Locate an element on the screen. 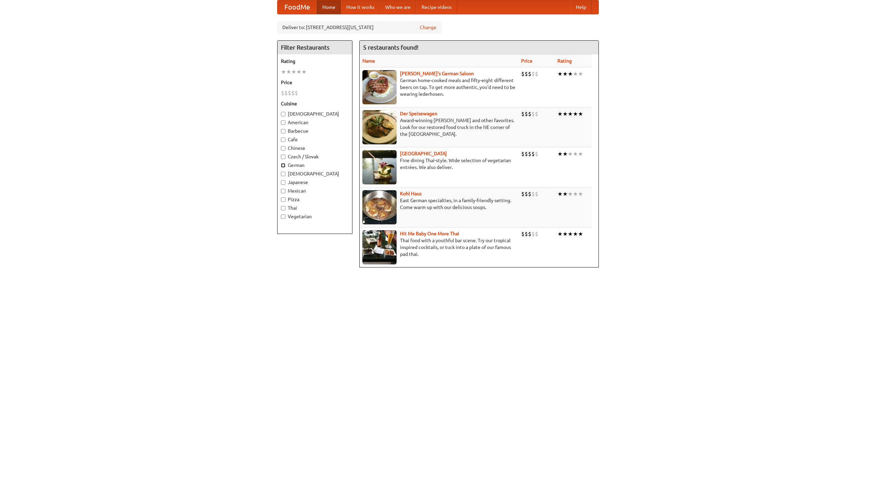 This screenshot has height=484, width=876. a: Kohl Haus is located at coordinates (410, 194).